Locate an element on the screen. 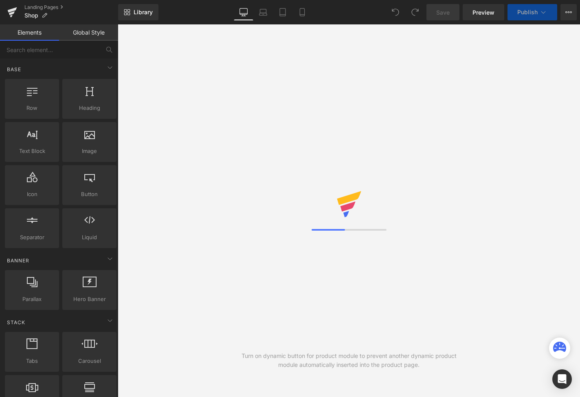 The height and width of the screenshot is (397, 580). span: Hero Banner is located at coordinates (89, 299).